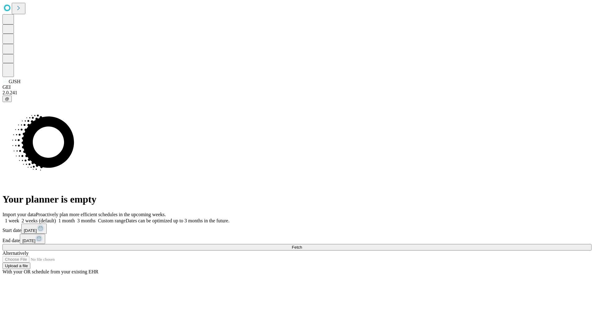  Describe the element at coordinates (297, 247) in the screenshot. I see `button: Fetch` at that location.